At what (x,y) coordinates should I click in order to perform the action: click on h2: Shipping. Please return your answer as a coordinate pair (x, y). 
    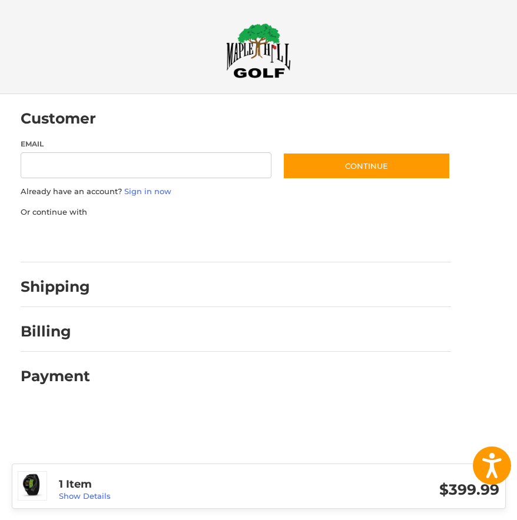
    Looking at the image, I should click on (55, 287).